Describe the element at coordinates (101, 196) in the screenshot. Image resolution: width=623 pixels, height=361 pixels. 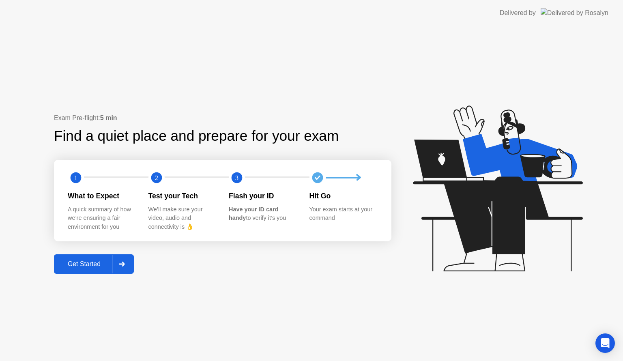
I see `div: What to Expect` at that location.